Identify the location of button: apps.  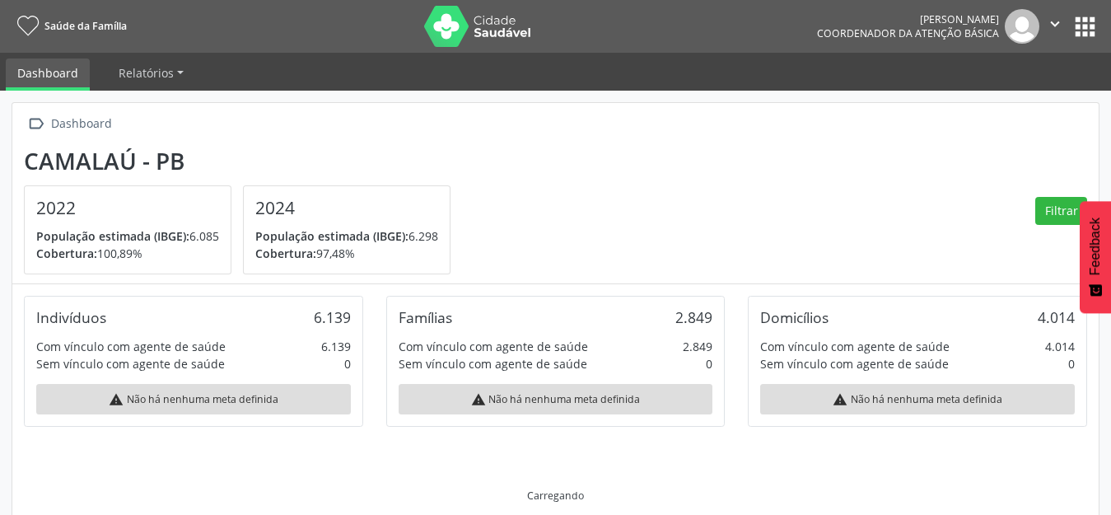
(1085, 26).